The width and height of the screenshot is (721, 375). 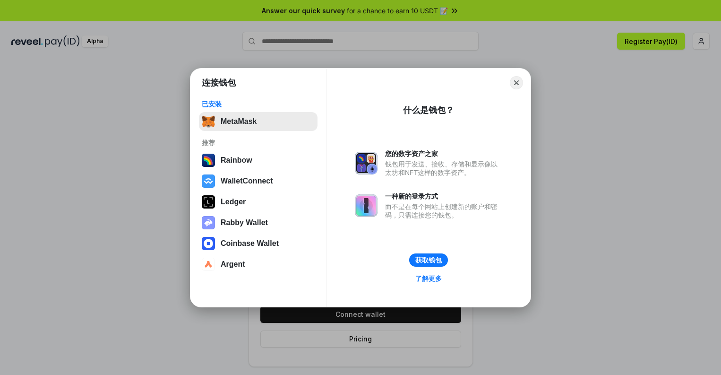 What do you see at coordinates (208, 160) in the screenshot?
I see `img: svg+xml,%3Csvg%20width%3D%22120%22%20height%3D%22120%22%20viewBox%3D%220%200%20120%20120%22%20fil...` at bounding box center [208, 160].